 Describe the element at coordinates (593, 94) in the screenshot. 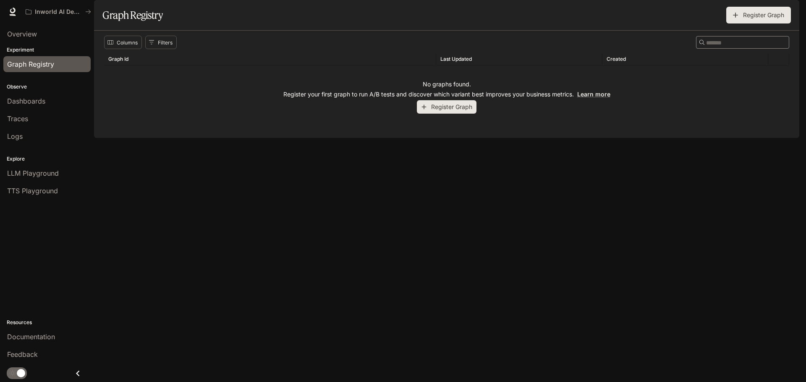

I see `a: Learn more` at that location.